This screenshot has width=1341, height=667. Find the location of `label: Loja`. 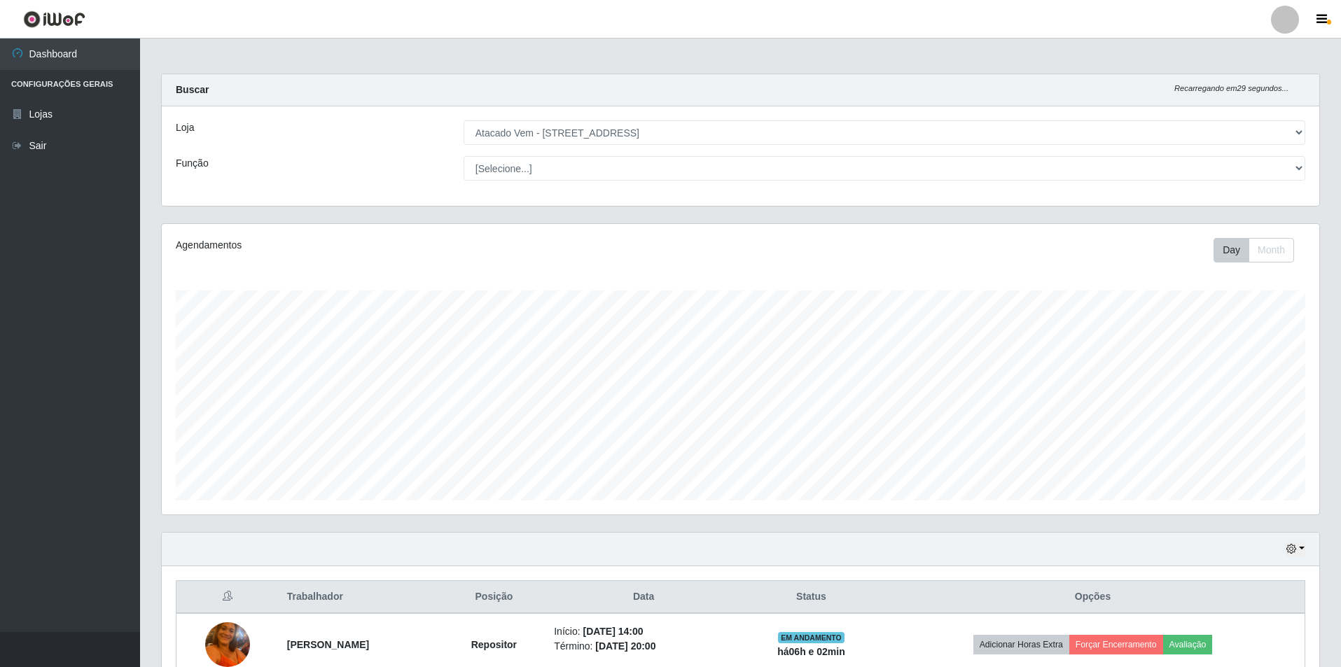

label: Loja is located at coordinates (185, 127).